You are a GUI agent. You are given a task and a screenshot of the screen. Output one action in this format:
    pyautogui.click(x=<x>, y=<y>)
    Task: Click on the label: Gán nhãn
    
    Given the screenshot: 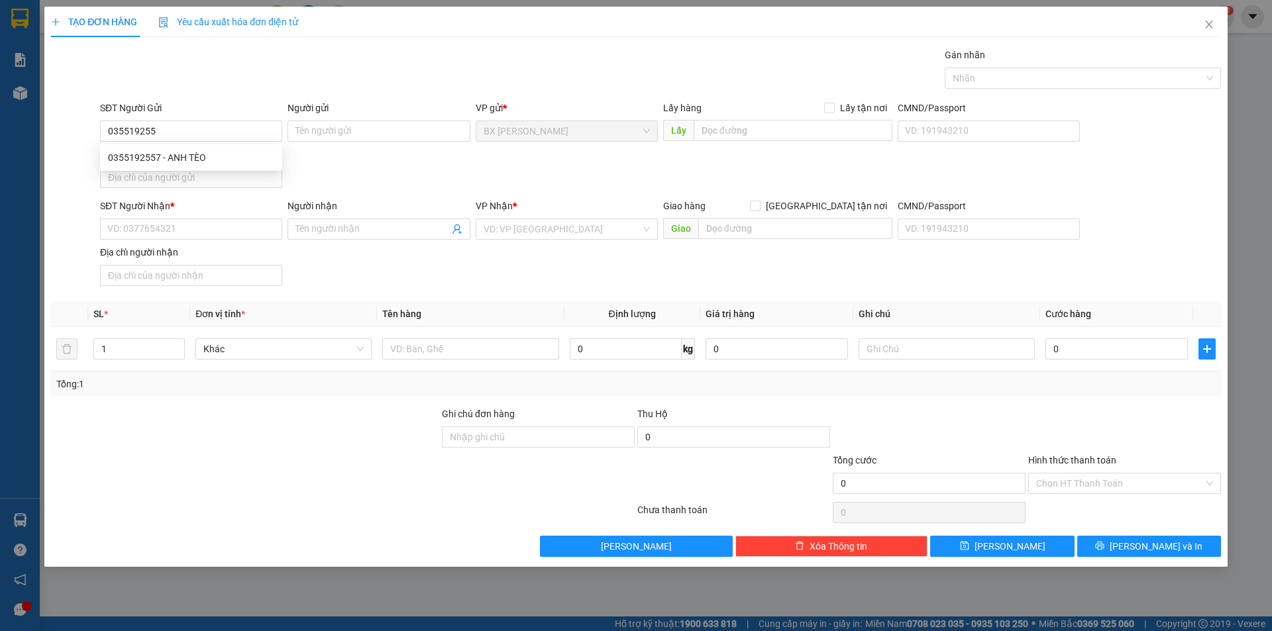 What is the action you would take?
    pyautogui.click(x=965, y=55)
    